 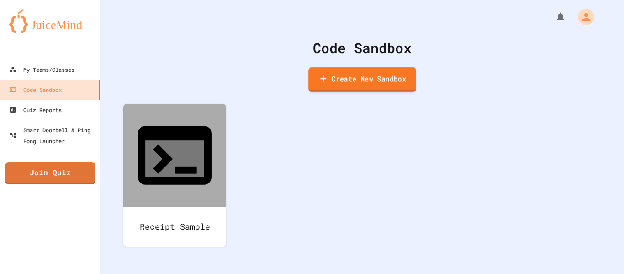 I want to click on div: Quiz Reports, so click(x=35, y=110).